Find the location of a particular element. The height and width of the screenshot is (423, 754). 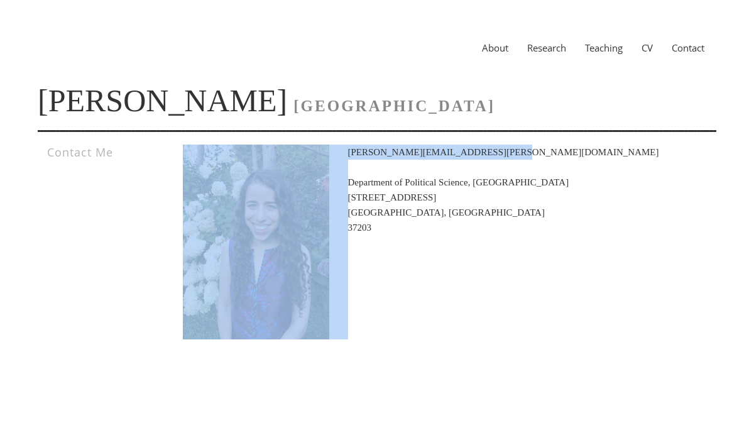

a: Research is located at coordinates (547, 48).